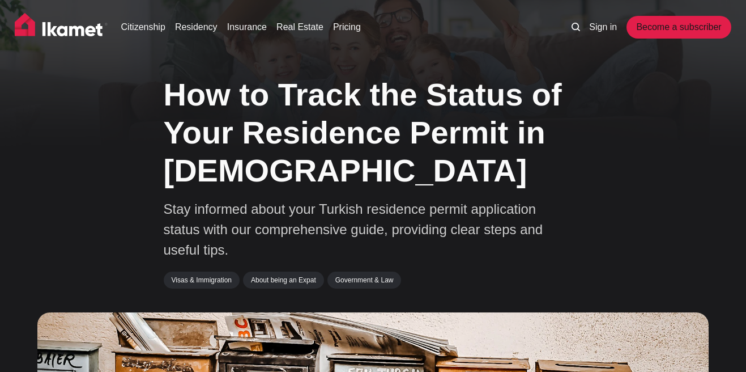 The width and height of the screenshot is (746, 372). I want to click on a: Sign in, so click(603, 27).